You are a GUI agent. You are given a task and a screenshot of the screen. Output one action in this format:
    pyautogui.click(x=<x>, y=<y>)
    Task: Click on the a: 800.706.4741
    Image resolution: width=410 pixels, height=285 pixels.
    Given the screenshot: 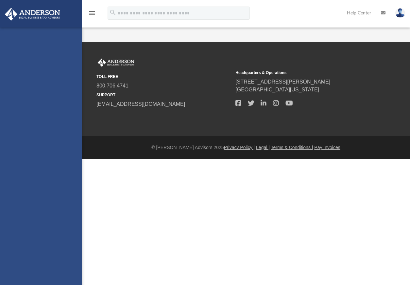 What is the action you would take?
    pyautogui.click(x=113, y=85)
    